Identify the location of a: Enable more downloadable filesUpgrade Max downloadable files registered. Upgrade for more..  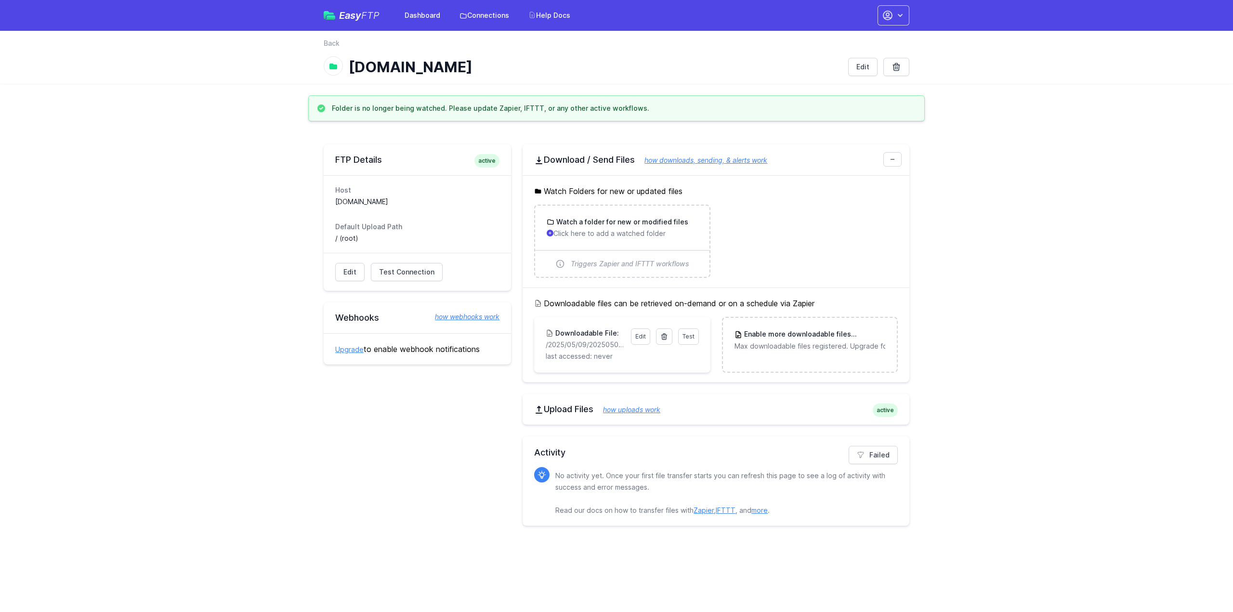
(809, 340).